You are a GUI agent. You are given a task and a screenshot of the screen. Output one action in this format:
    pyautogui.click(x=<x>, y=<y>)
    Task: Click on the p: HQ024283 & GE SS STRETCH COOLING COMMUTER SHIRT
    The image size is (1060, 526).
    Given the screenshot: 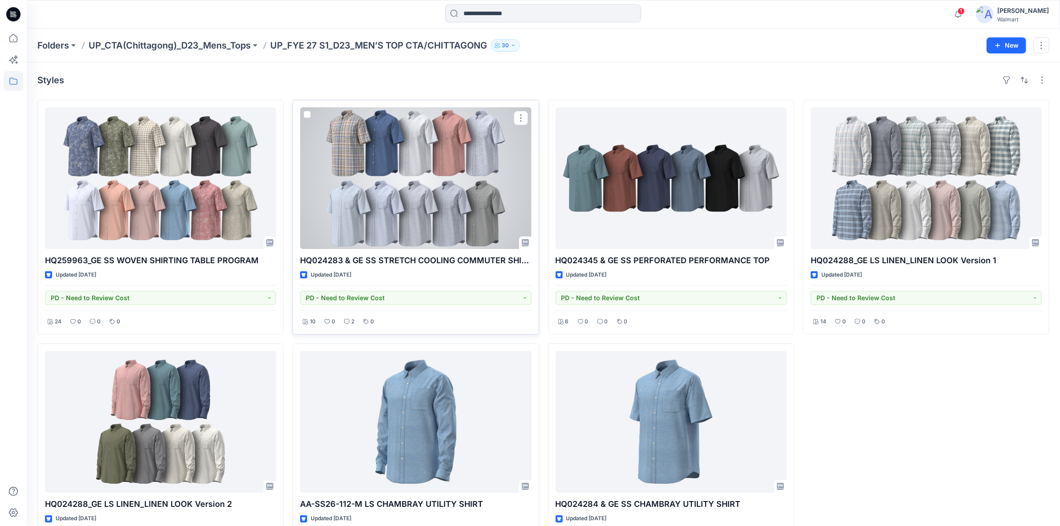 What is the action you would take?
    pyautogui.click(x=416, y=261)
    